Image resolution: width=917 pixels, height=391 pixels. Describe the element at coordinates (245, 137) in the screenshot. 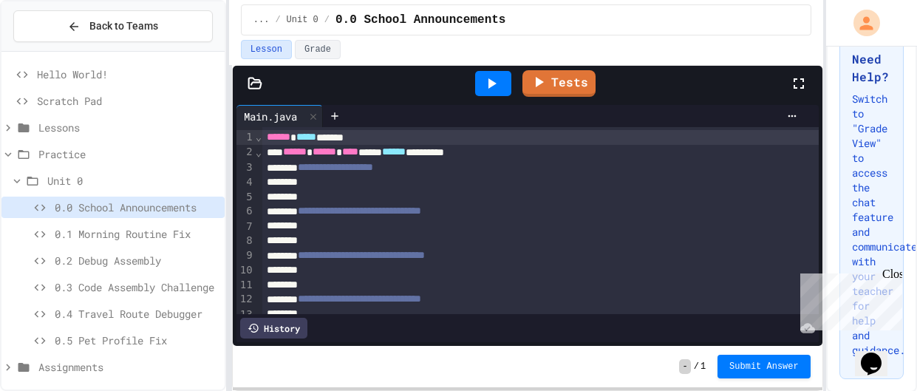

I see `div: 1` at that location.